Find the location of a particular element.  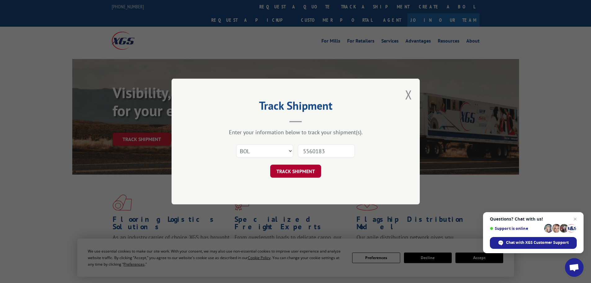

span: Questions? Chat with us! is located at coordinates (534, 219).